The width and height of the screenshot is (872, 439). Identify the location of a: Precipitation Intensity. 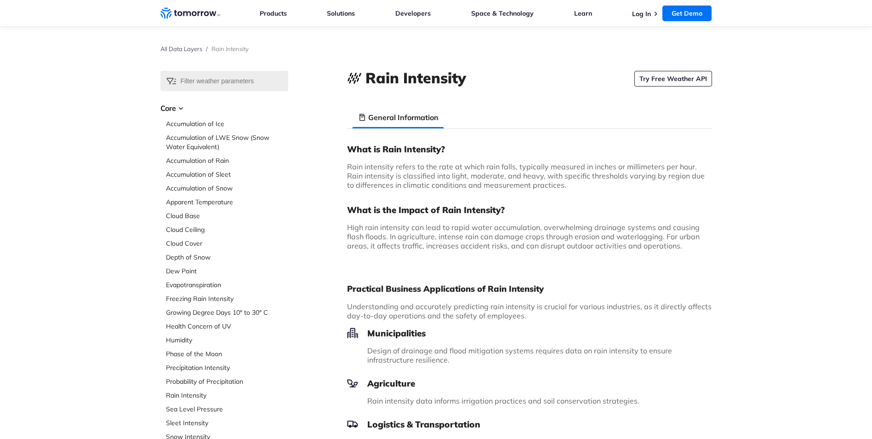
(227, 367).